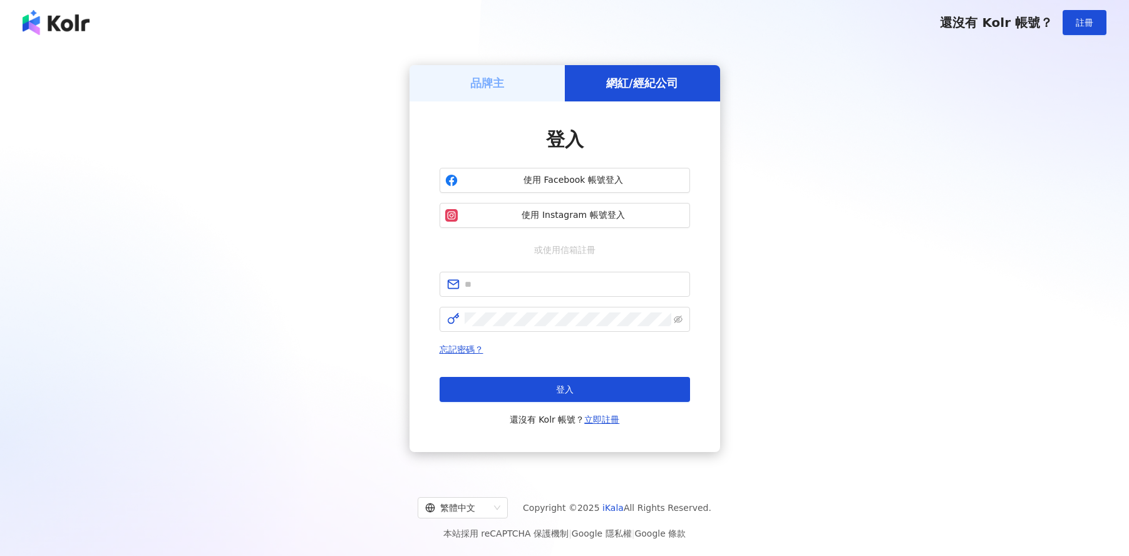 This screenshot has height=556, width=1129. What do you see at coordinates (574, 215) in the screenshot?
I see `span: 使用 Instagram 帳號登入` at bounding box center [574, 215].